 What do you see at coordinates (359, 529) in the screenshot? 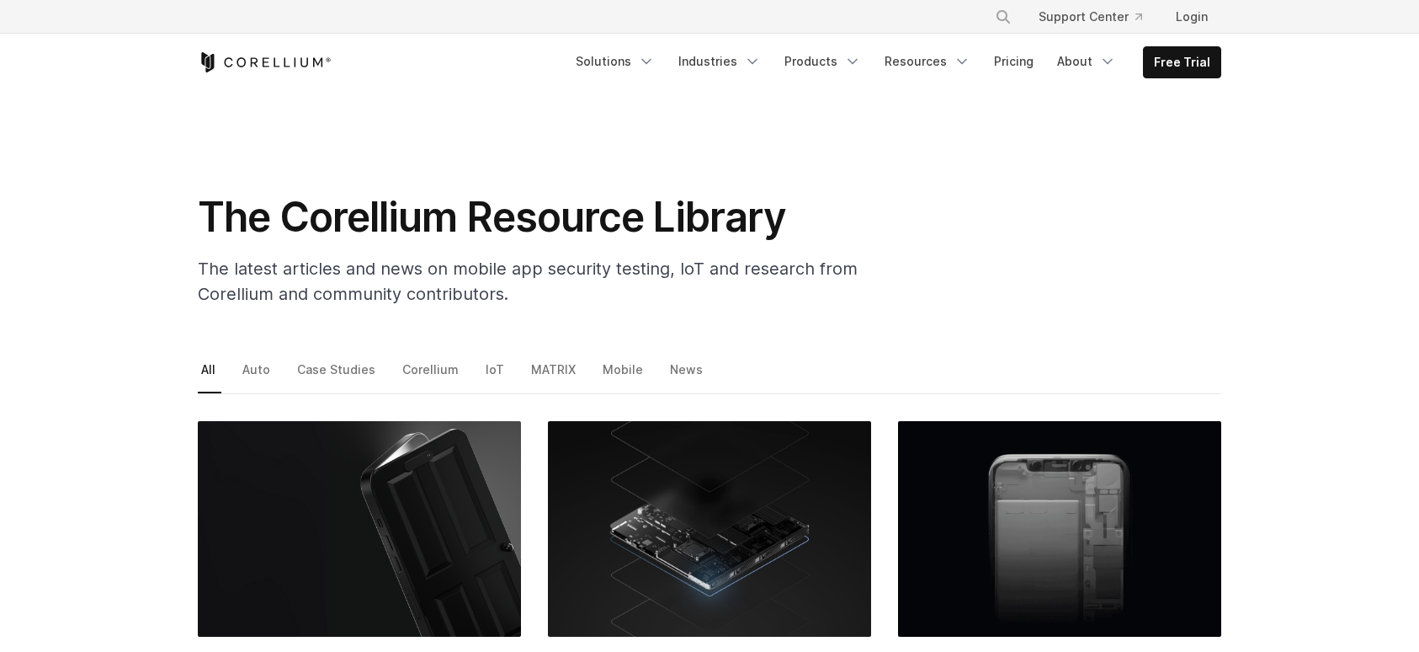
I see `img: Common Vulnerabilities and Exposures Examples in Mobile Application Testing` at bounding box center [359, 529].